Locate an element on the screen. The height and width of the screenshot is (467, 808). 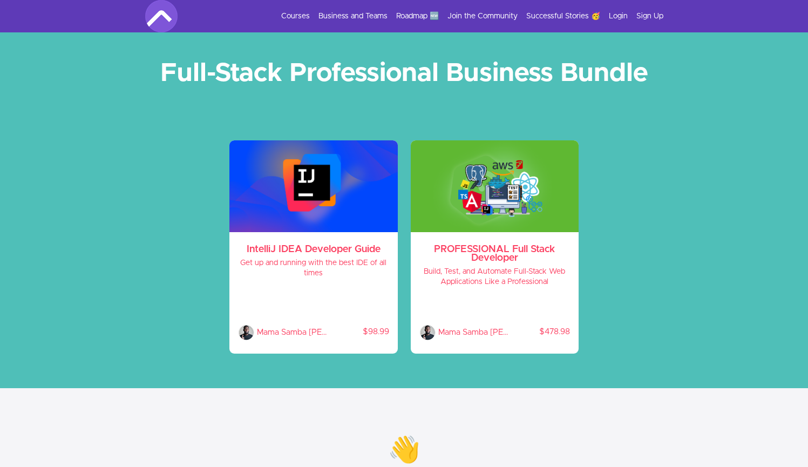
h4: Build, Test, and Automate Full-Stack Web Applications Like a Professional is located at coordinates (495, 277).